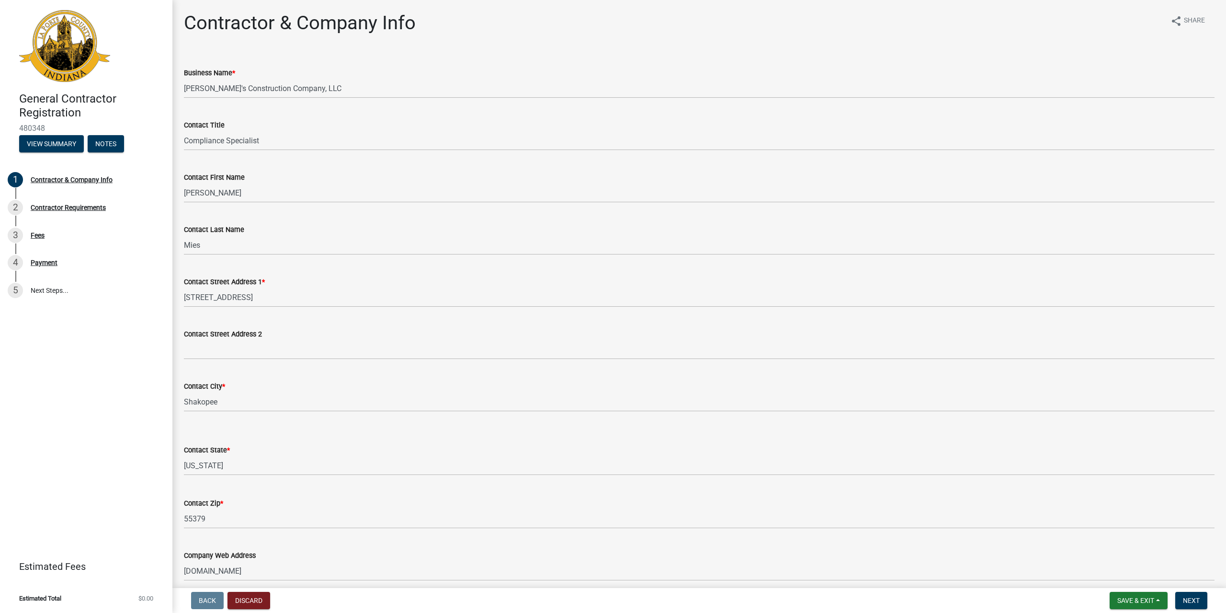  Describe the element at coordinates (44, 263) in the screenshot. I see `div: Payment` at that location.